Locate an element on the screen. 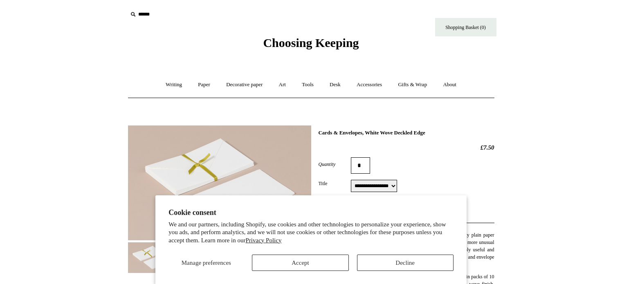 The height and width of the screenshot is (284, 622). a: Art is located at coordinates (282, 85).